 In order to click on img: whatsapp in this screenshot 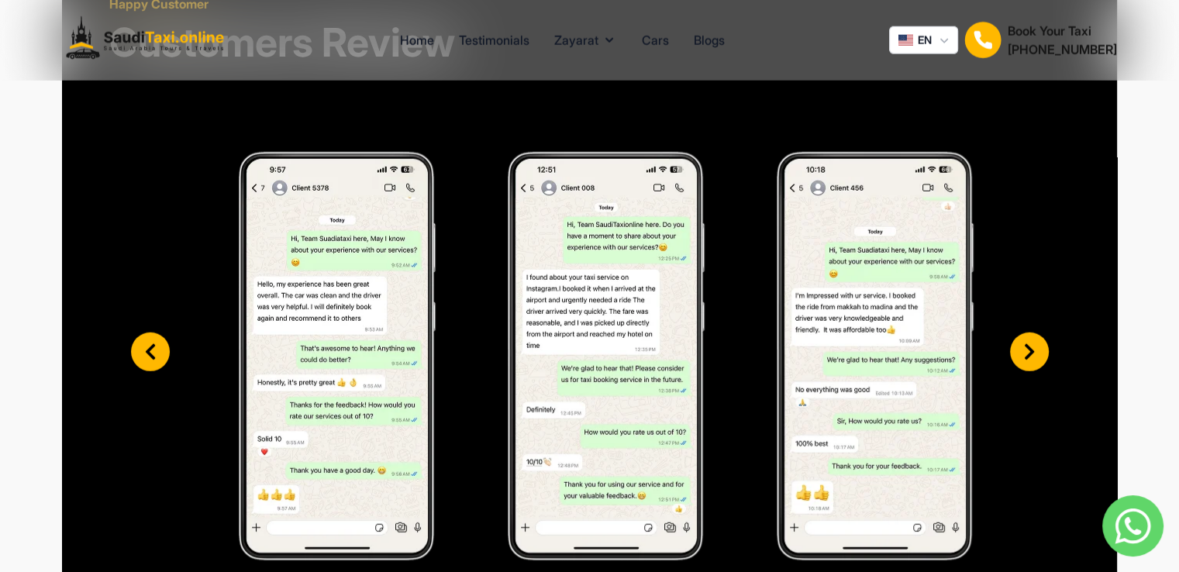, I will do `click(1132, 525)`.